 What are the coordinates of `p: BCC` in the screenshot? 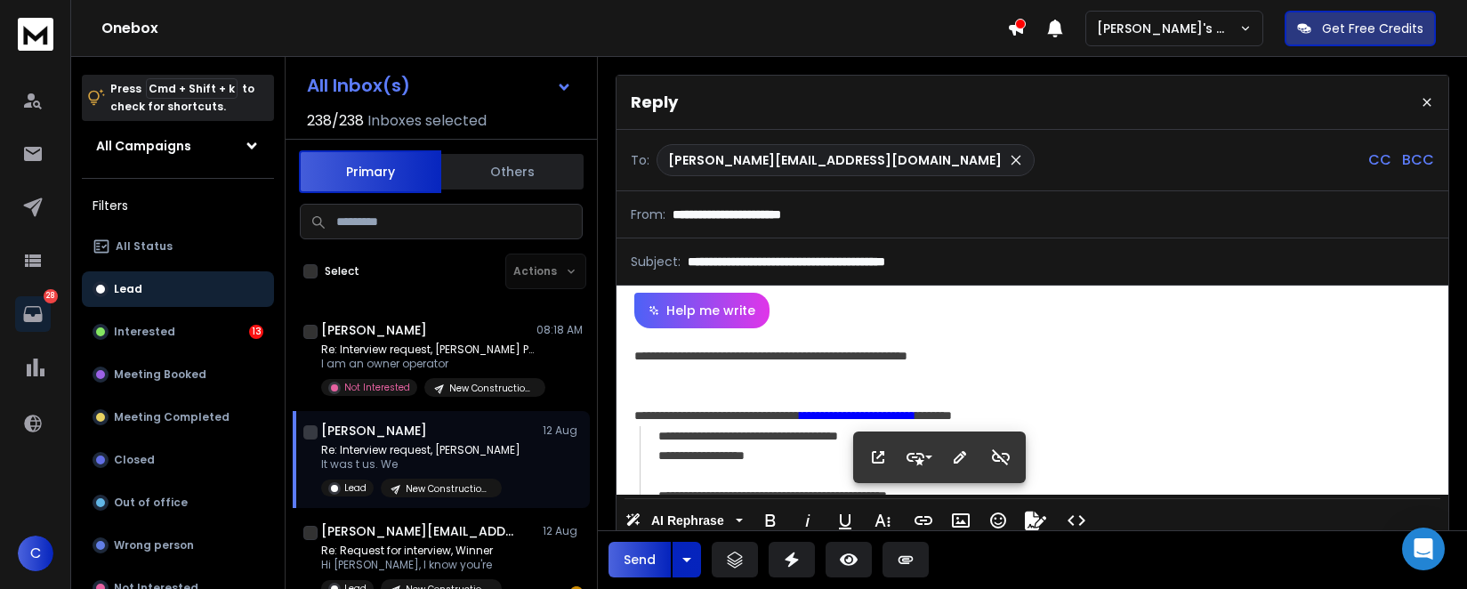 It's located at (1418, 160).